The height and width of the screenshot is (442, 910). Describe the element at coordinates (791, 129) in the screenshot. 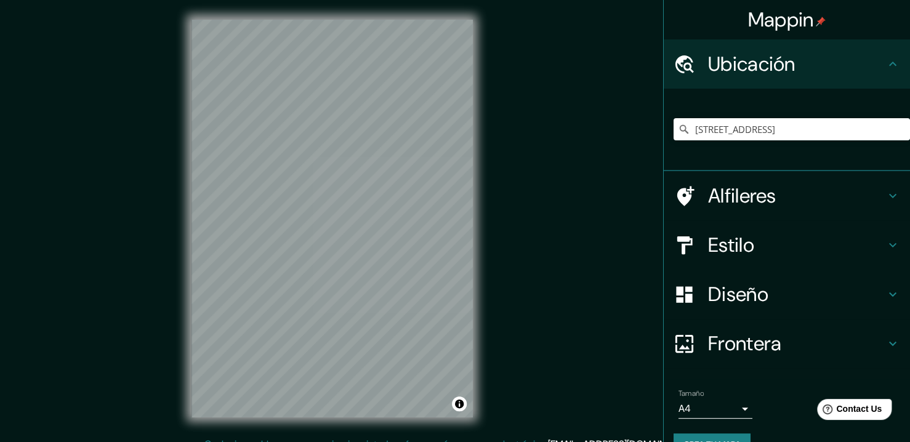

I see `input: Pick your city or area` at that location.